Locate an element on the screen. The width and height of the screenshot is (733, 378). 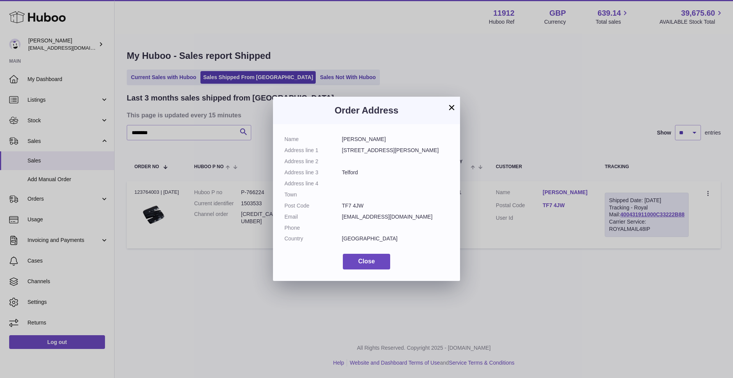
span: Close is located at coordinates (367, 261).